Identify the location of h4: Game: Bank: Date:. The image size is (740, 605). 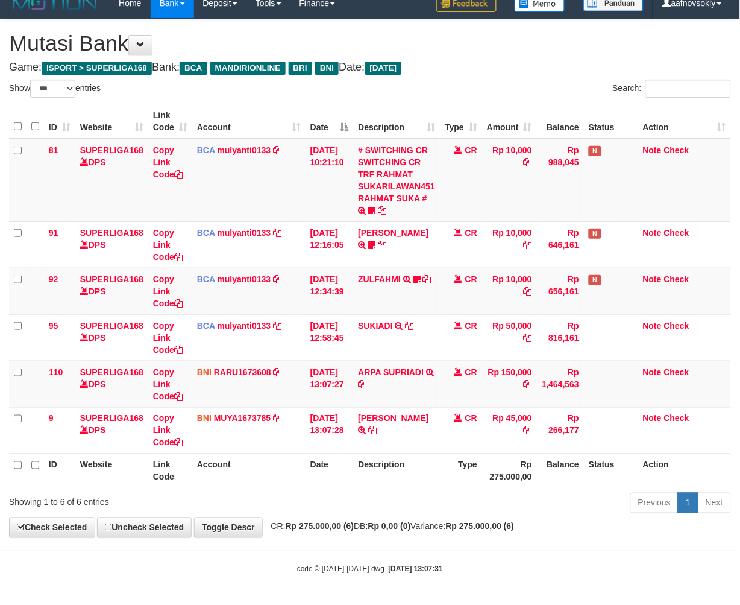
(370, 68).